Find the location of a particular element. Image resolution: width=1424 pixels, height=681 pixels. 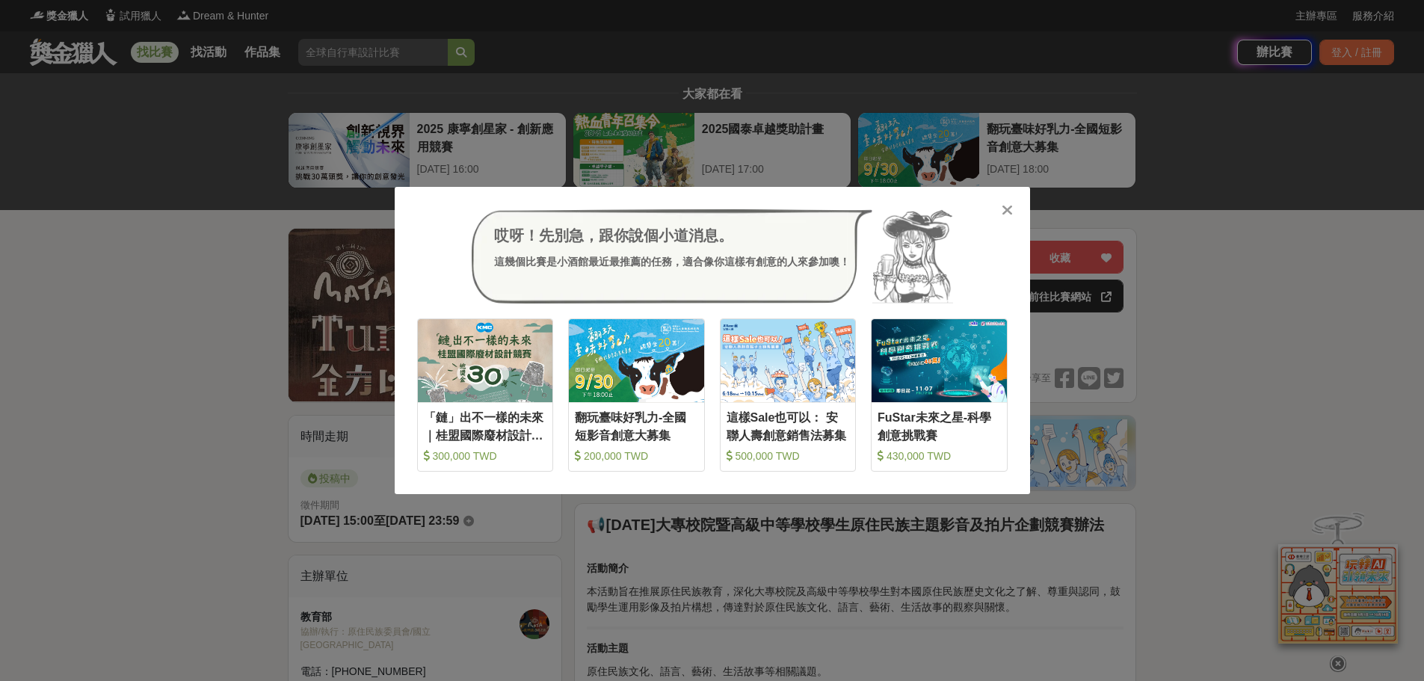

a: Cover ImageFuStar未來之星-科學創意挑戰賽 430,000 TWD is located at coordinates (939, 395).